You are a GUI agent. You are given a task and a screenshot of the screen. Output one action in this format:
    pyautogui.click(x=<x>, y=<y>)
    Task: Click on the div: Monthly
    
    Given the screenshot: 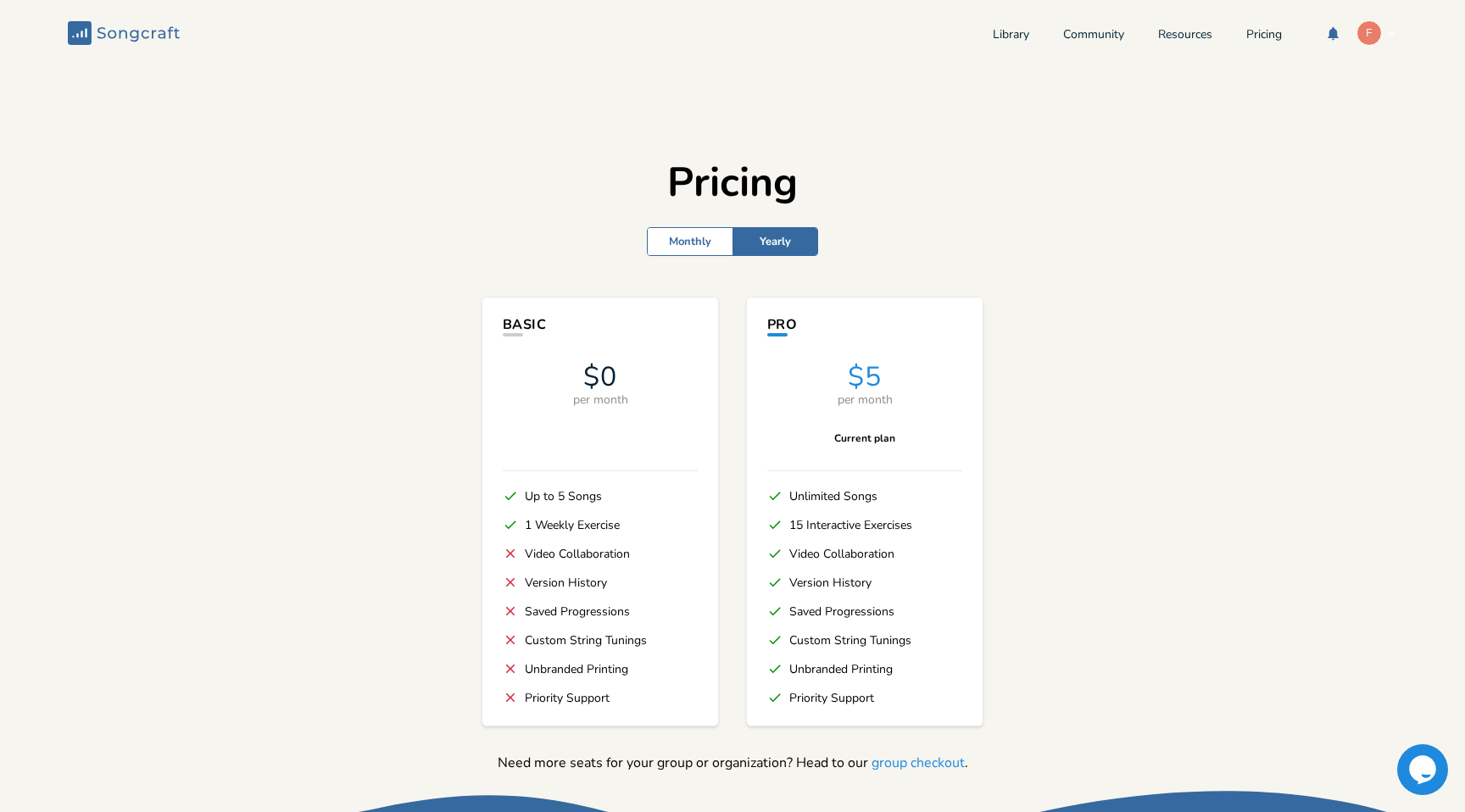 What is the action you would take?
    pyautogui.click(x=690, y=242)
    